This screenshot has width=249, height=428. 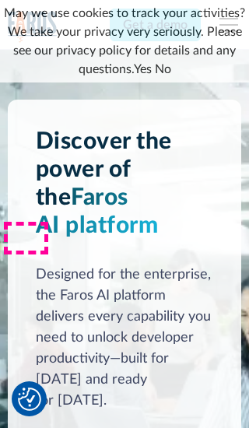 I want to click on div: Designed for the enterprise, the Faros AI platform delivers every capability you need to unlock d..., so click(x=125, y=338).